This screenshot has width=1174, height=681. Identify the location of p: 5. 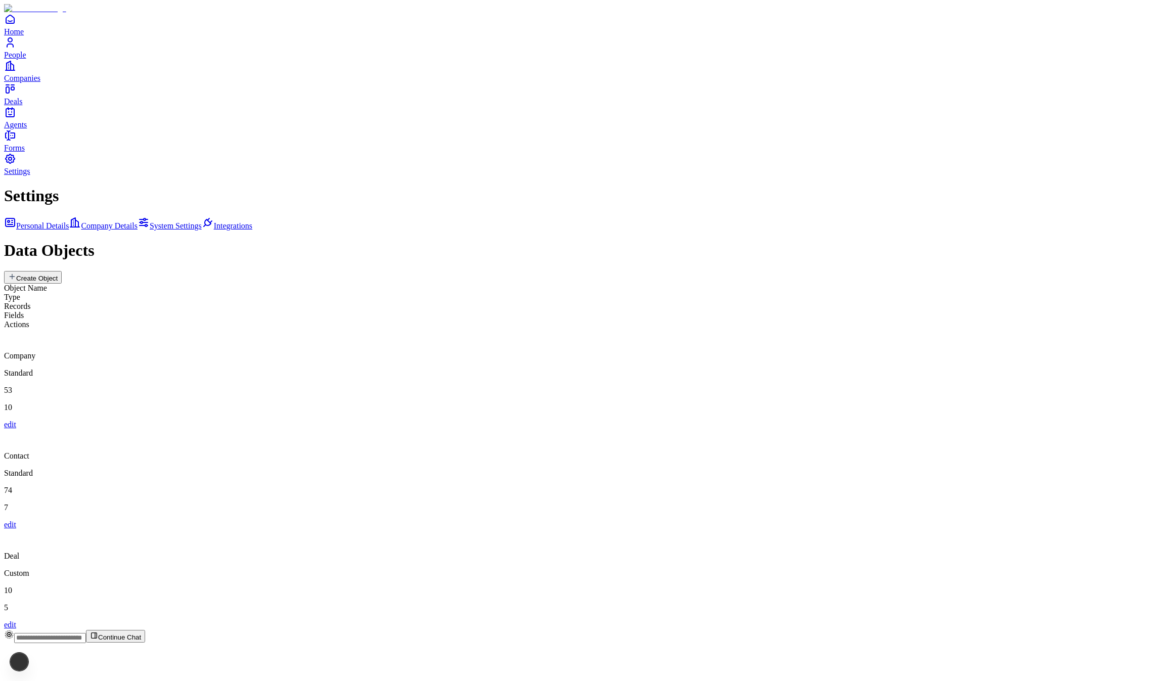
(587, 608).